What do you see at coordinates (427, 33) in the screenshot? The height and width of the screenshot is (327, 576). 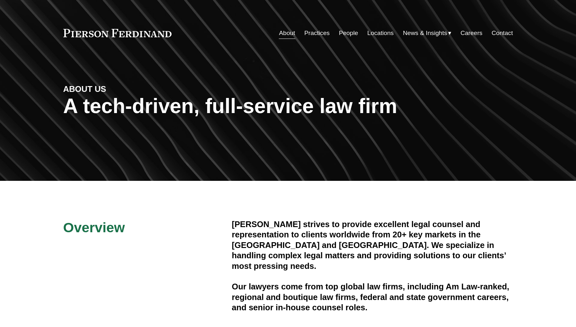 I see `a: folder dropdown` at bounding box center [427, 33].